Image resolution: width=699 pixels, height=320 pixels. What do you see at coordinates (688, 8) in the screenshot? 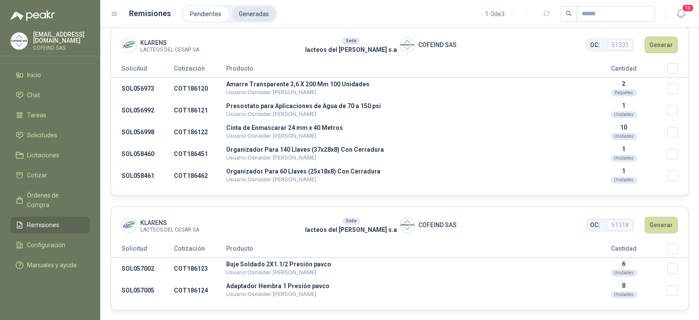
I see `span: 13` at bounding box center [688, 8].